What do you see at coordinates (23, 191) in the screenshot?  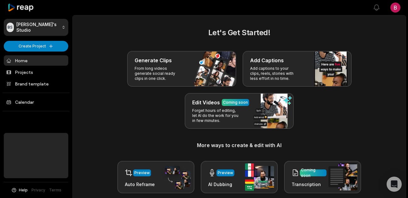 I see `span: Help` at bounding box center [23, 191].